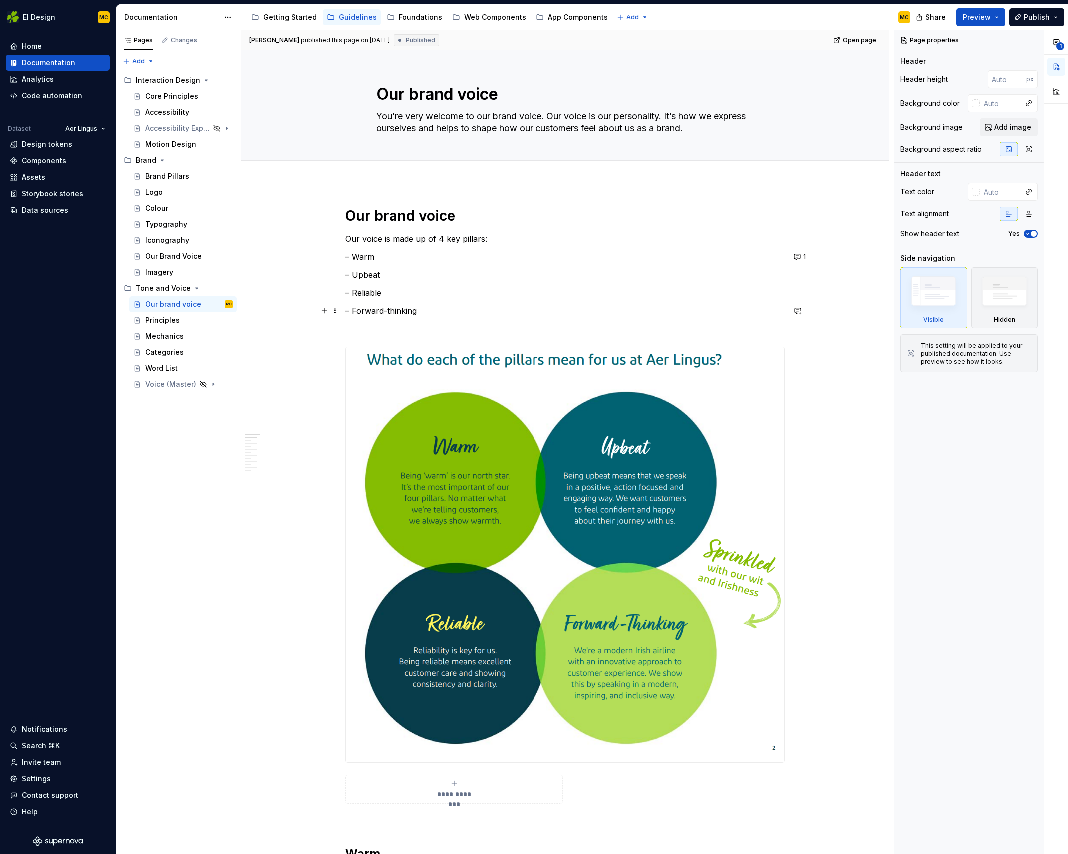  Describe the element at coordinates (58, 96) in the screenshot. I see `a: Code automation` at that location.